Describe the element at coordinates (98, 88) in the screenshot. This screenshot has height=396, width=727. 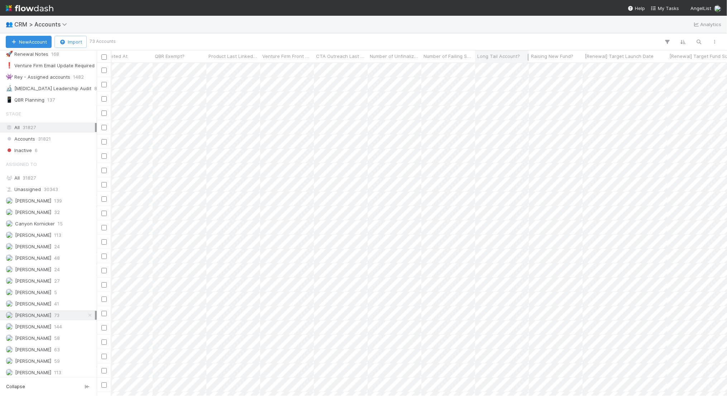
I see `span: 898` at that location.